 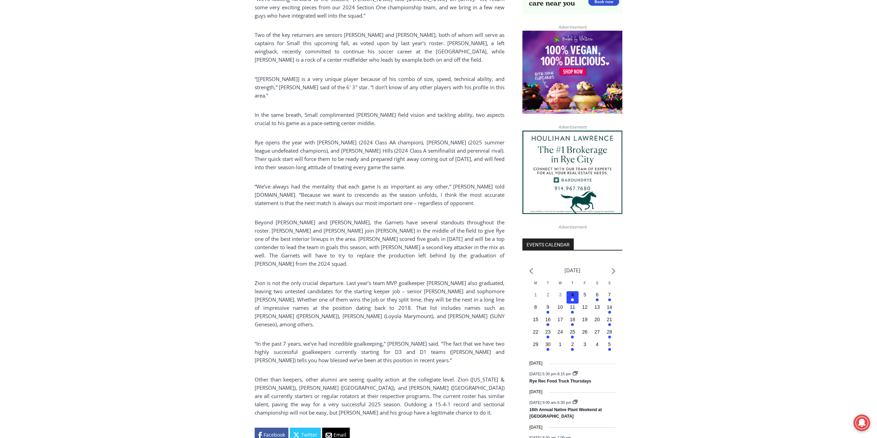 I want to click on button: 19, so click(x=585, y=322).